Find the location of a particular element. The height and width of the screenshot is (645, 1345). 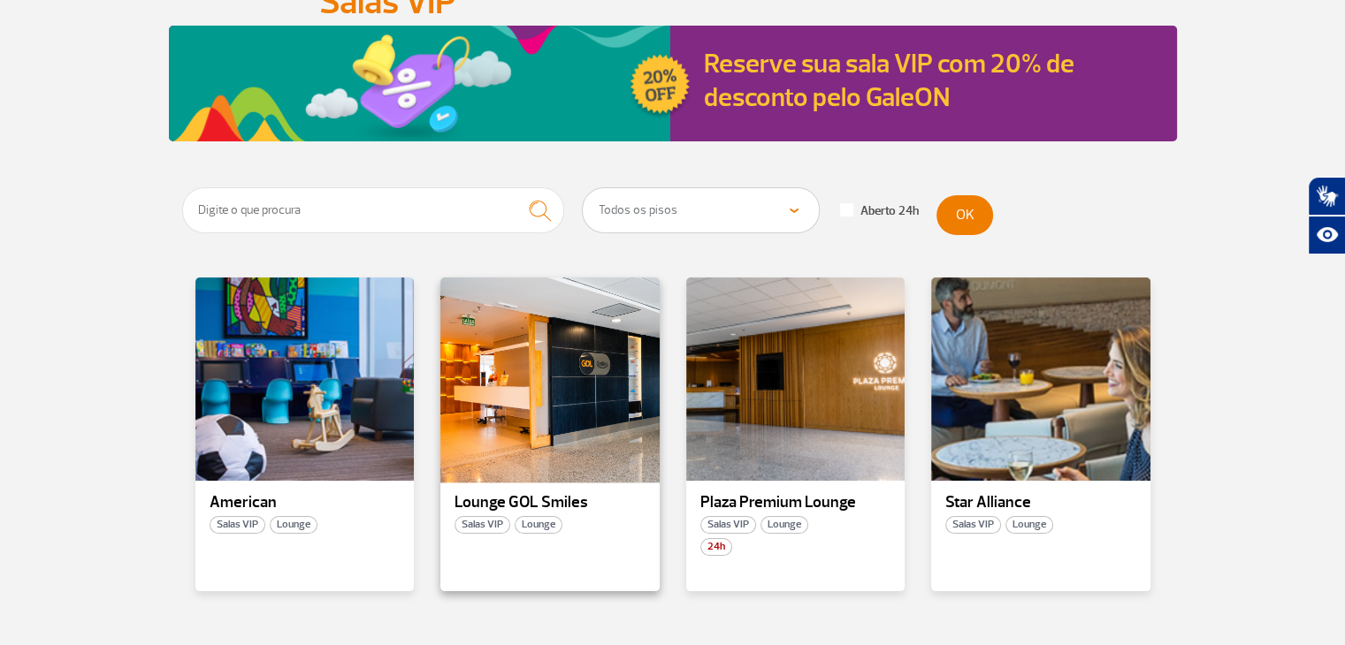

button: OK is located at coordinates (965, 215).